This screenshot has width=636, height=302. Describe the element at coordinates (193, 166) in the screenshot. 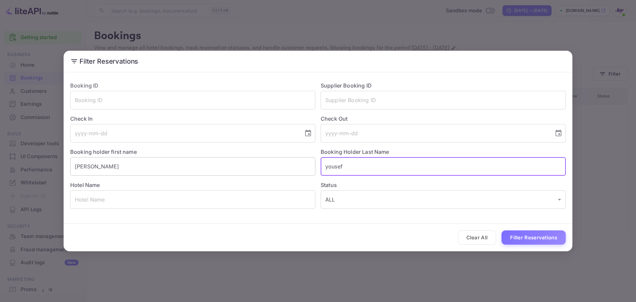

I see `input: Holder First Name` at that location.